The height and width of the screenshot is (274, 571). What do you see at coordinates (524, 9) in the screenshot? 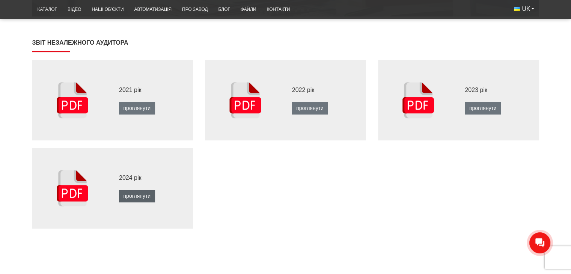
I see `button: UK` at bounding box center [524, 9].